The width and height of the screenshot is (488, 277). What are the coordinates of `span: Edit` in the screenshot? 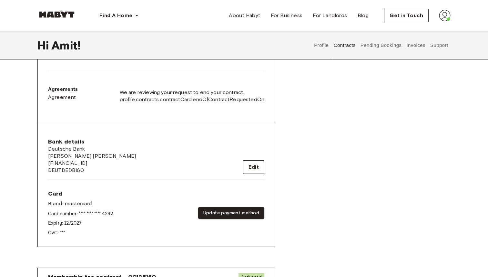 It's located at (254, 167).